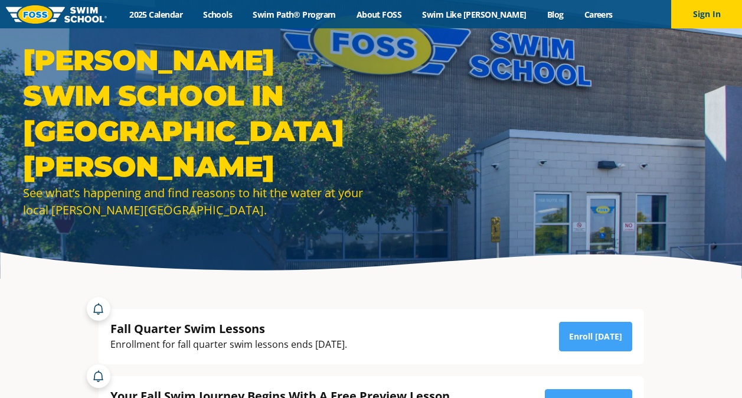 The width and height of the screenshot is (742, 398). I want to click on a: 2025 Calendar, so click(156, 14).